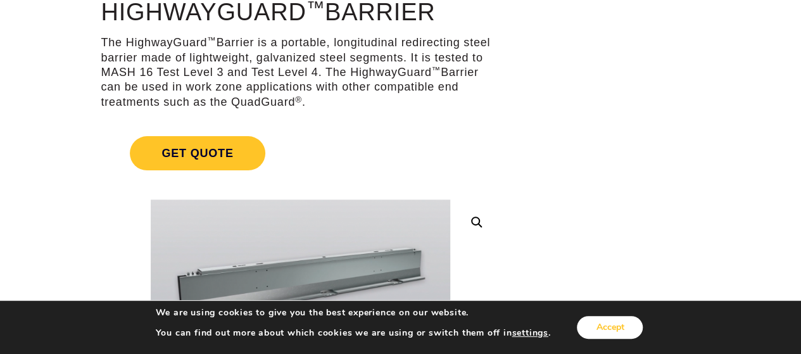  What do you see at coordinates (609, 327) in the screenshot?
I see `button: Accept` at bounding box center [609, 327].